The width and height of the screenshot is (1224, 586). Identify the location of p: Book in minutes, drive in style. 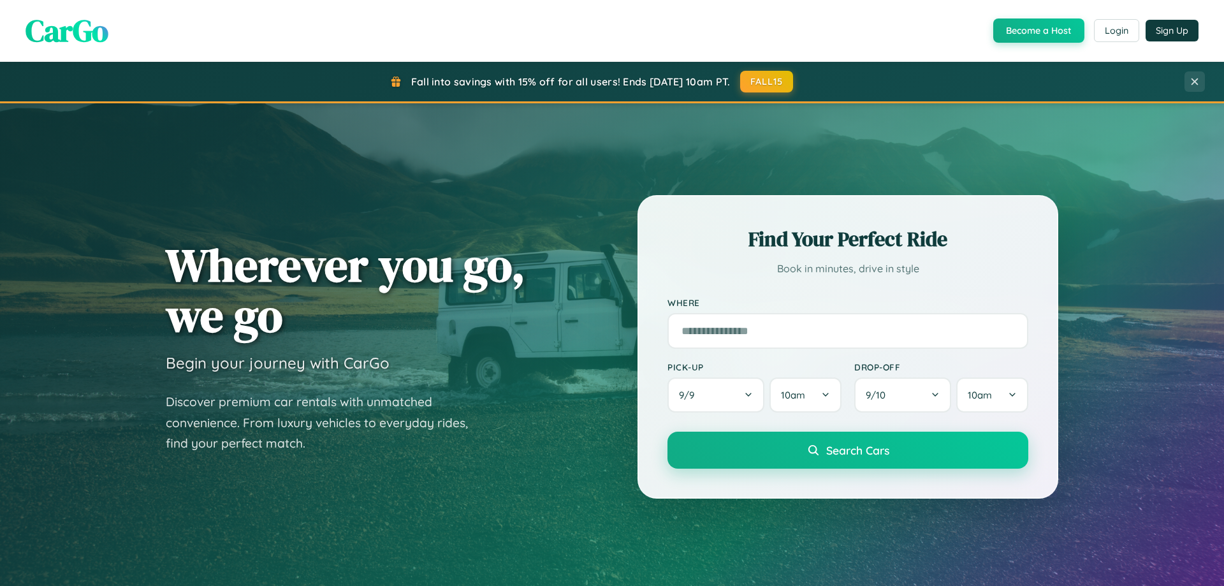
(848, 268).